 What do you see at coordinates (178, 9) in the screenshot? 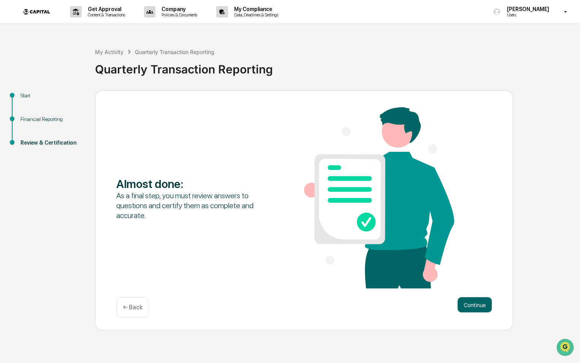
I see `p: Company` at bounding box center [178, 9].